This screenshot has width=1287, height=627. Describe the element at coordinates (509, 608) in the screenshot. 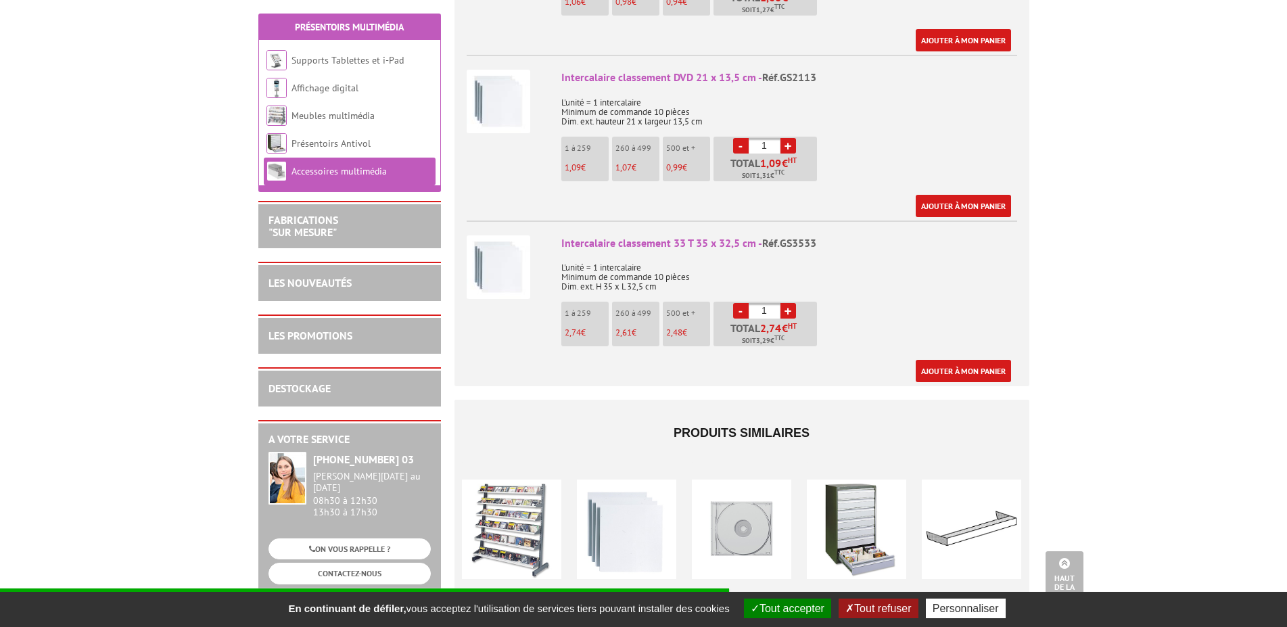

I see `span: vous acceptez l'utilisation de services tiers pouvant installer des cookies` at that location.